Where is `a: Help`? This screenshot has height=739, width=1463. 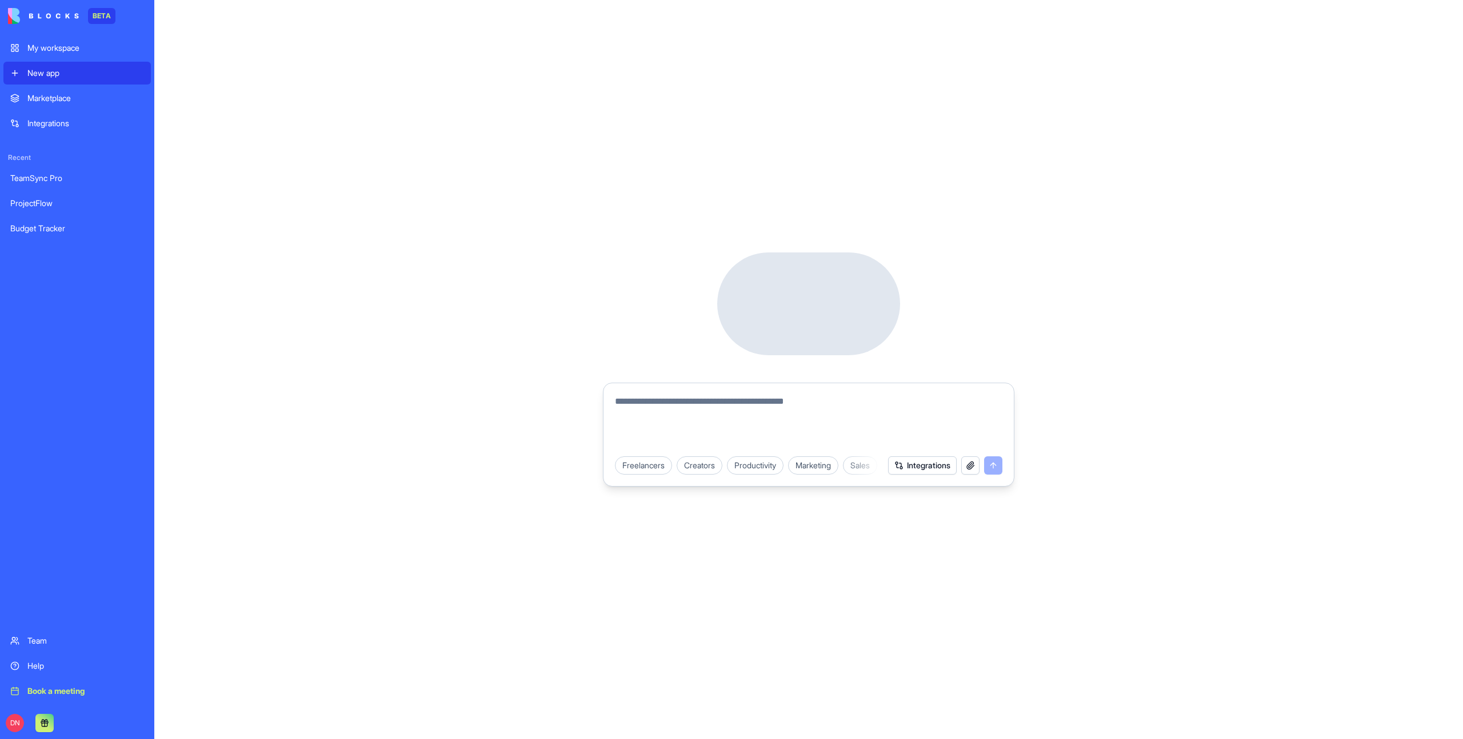
a: Help is located at coordinates (77, 666).